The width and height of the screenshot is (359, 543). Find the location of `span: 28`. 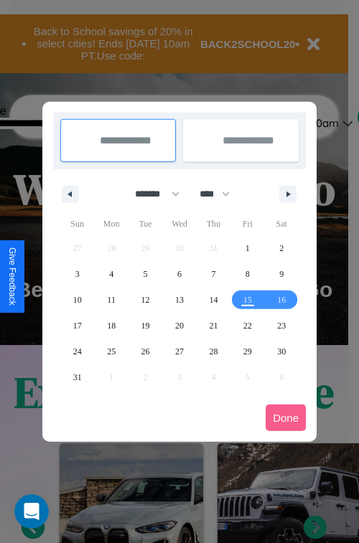

span: 28 is located at coordinates (213, 352).